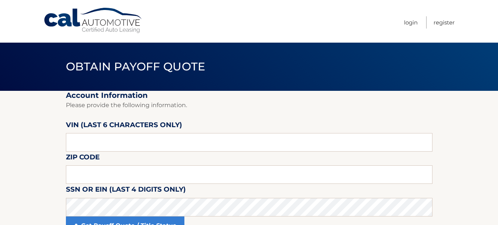 This screenshot has width=498, height=225. Describe the element at coordinates (135, 66) in the screenshot. I see `span: Obtain Payoff Quote` at that location.